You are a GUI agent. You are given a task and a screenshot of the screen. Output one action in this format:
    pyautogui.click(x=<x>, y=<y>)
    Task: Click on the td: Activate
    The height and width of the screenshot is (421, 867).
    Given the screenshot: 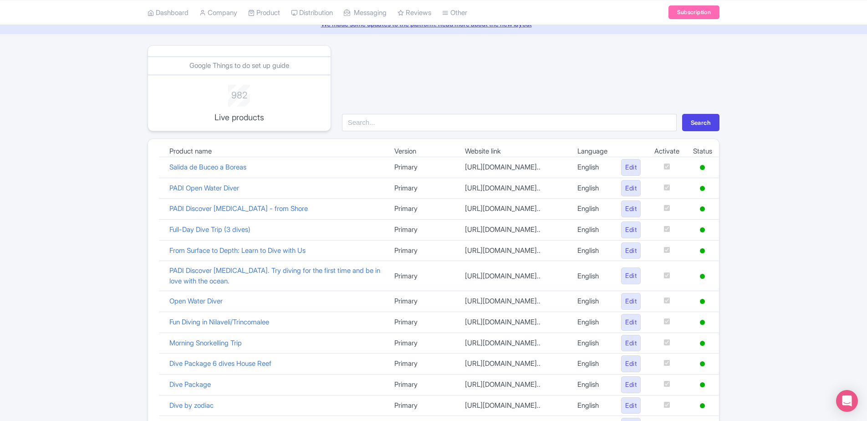 What is the action you would take?
    pyautogui.click(x=667, y=152)
    